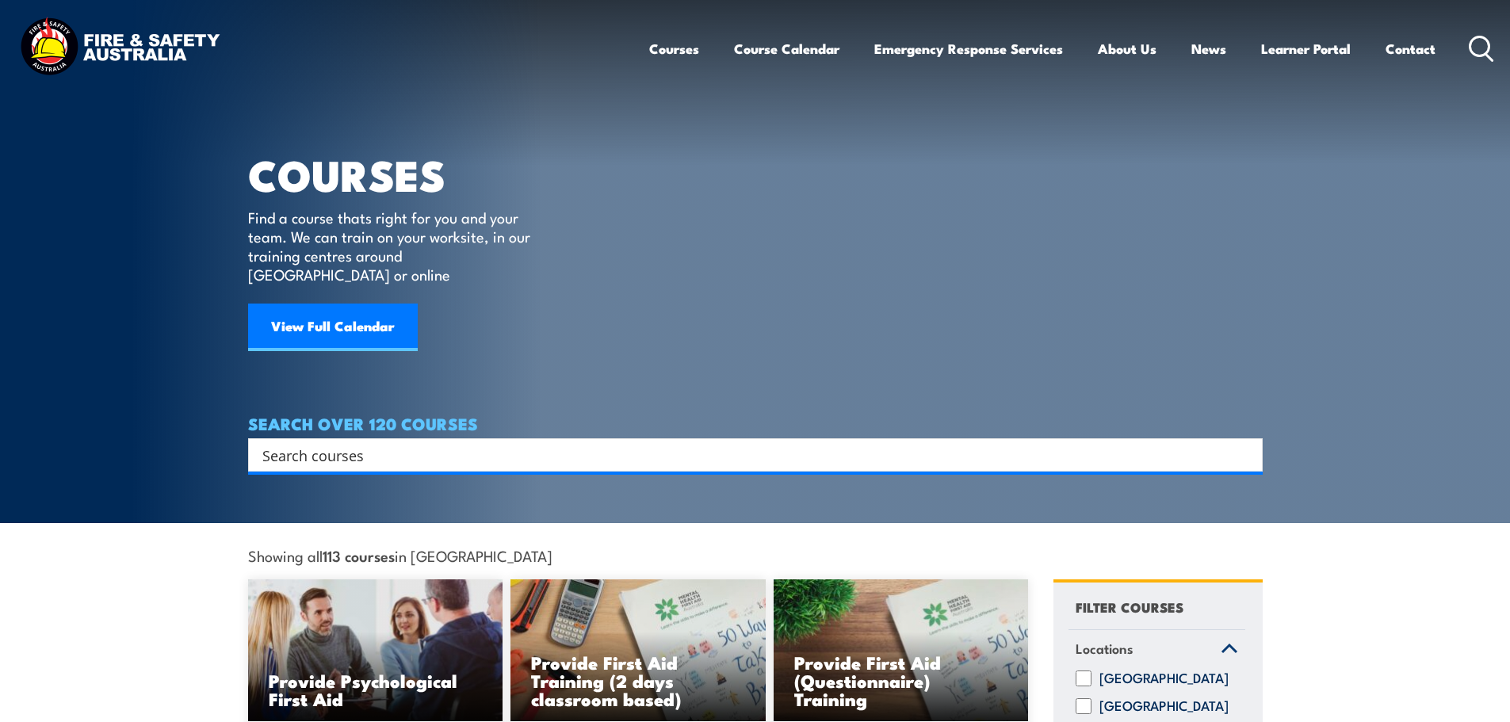  I want to click on input: Search input, so click(745, 455).